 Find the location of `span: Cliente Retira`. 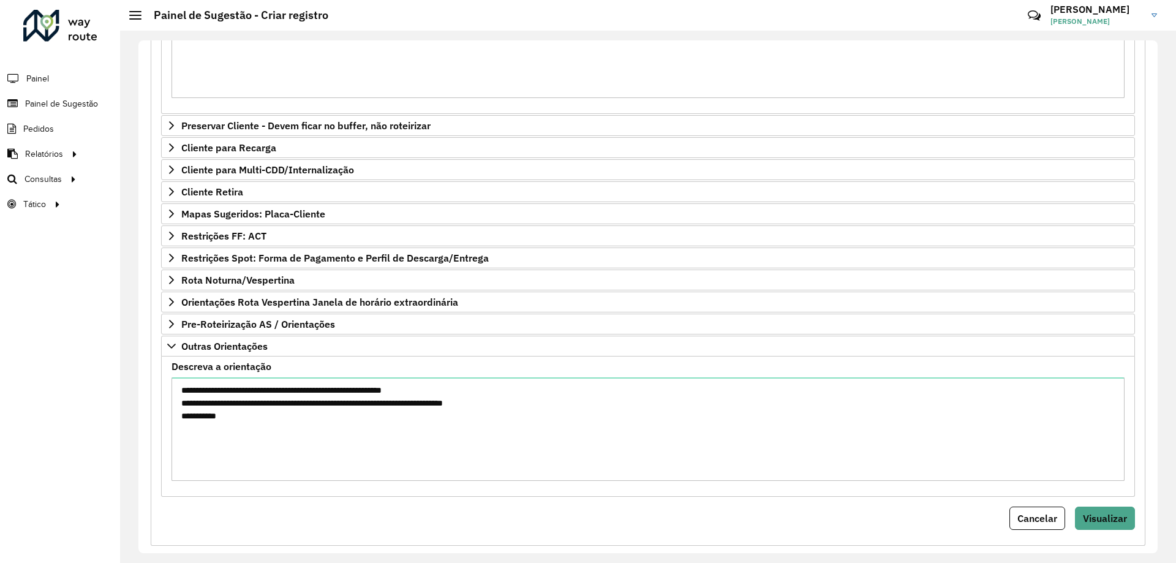

span: Cliente Retira is located at coordinates (212, 192).